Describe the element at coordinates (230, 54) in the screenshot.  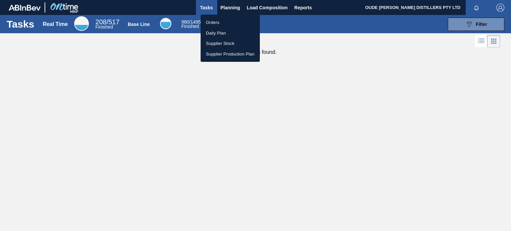
I see `a: Supplier Production Plan` at that location.